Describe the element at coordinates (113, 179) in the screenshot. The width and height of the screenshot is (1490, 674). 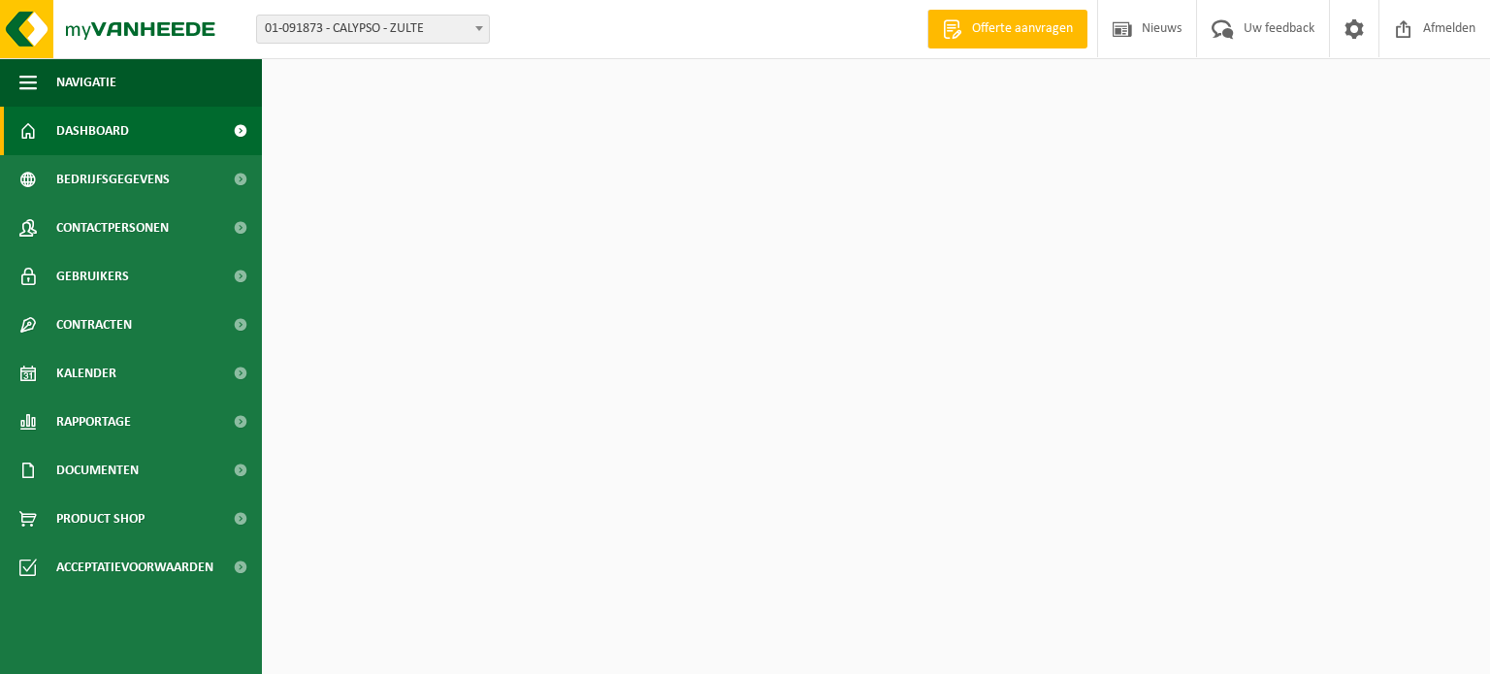
I see `span: Bedrijfsgegevens` at that location.